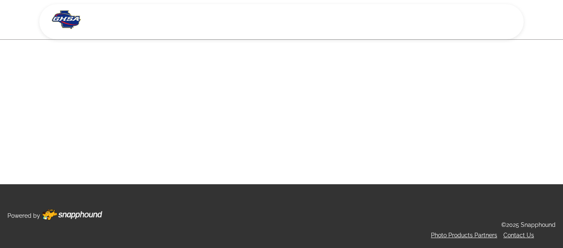  Describe the element at coordinates (464, 235) in the screenshot. I see `a: Photo Products Partners` at that location.